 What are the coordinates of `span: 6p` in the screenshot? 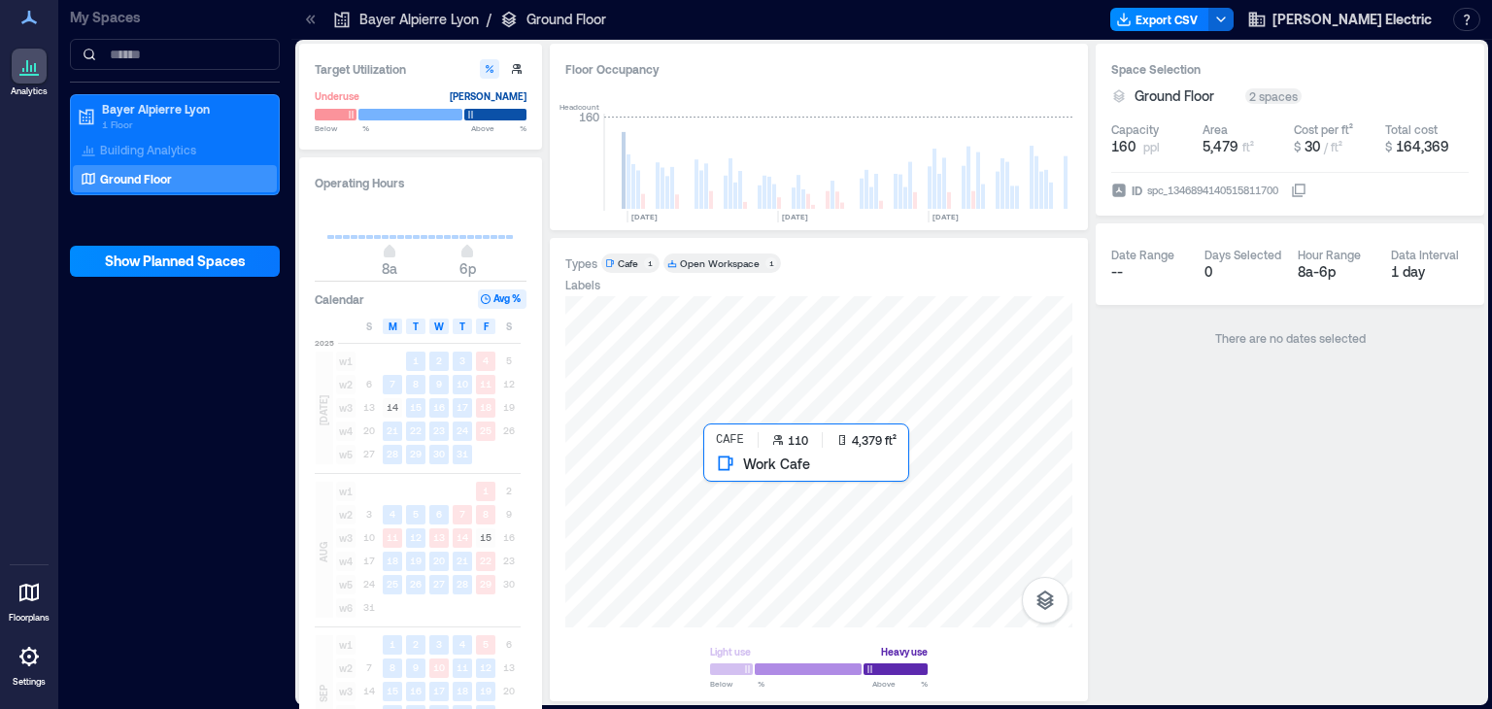 It's located at (467, 268).